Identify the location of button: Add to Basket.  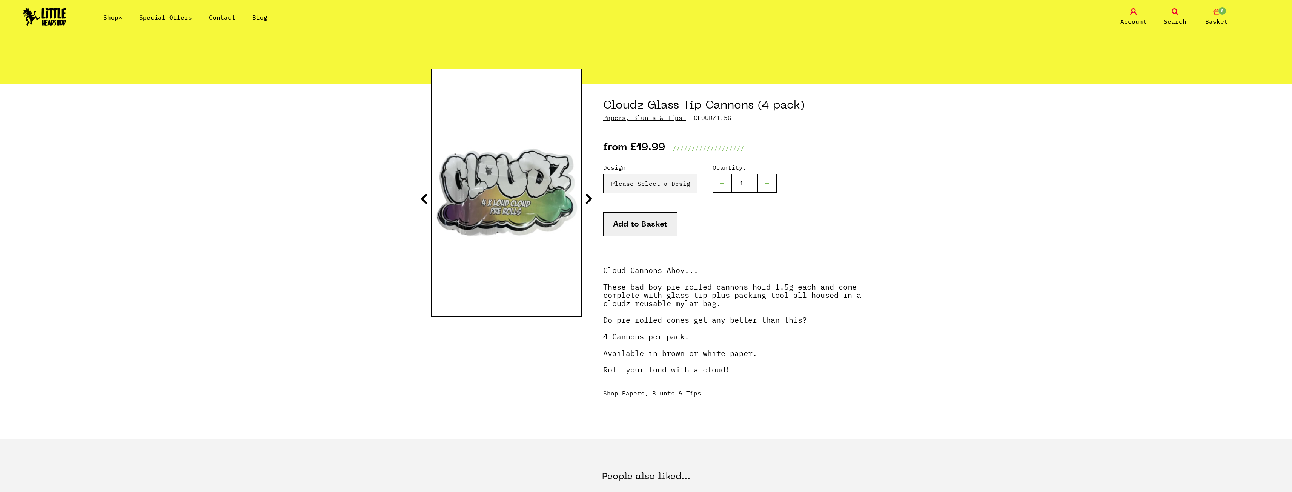
(640, 224).